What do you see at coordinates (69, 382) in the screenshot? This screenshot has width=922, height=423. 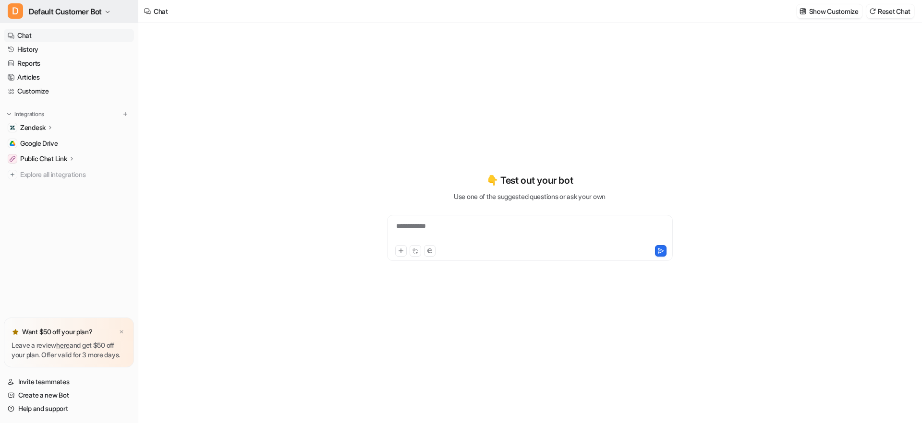 I see `a: Invite teammates` at bounding box center [69, 382].